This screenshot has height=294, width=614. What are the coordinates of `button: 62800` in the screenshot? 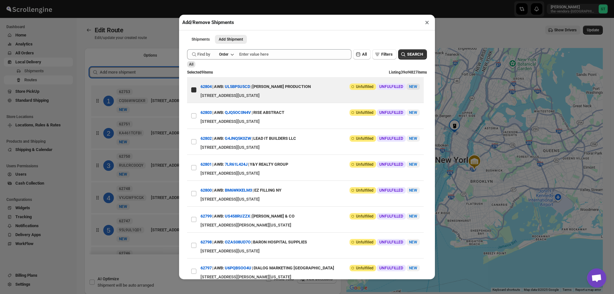 It's located at (206, 190).